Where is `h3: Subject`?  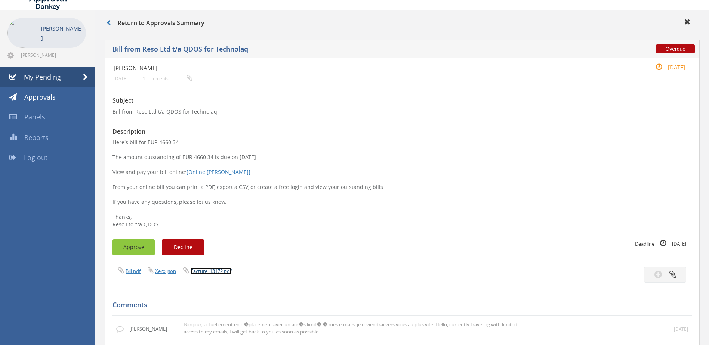 h3: Subject is located at coordinates (402, 101).